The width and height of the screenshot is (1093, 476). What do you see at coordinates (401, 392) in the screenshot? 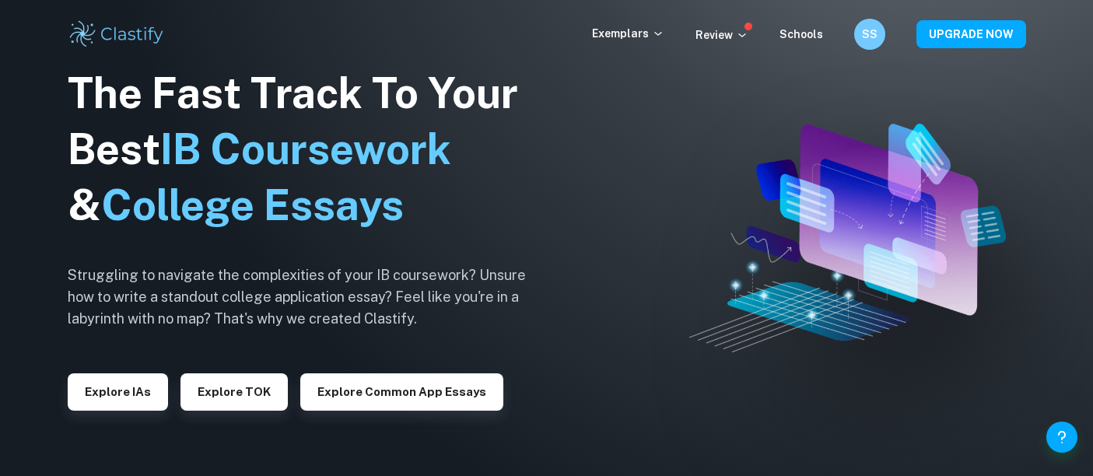
I see `button: Explore Common App essays` at bounding box center [401, 392].